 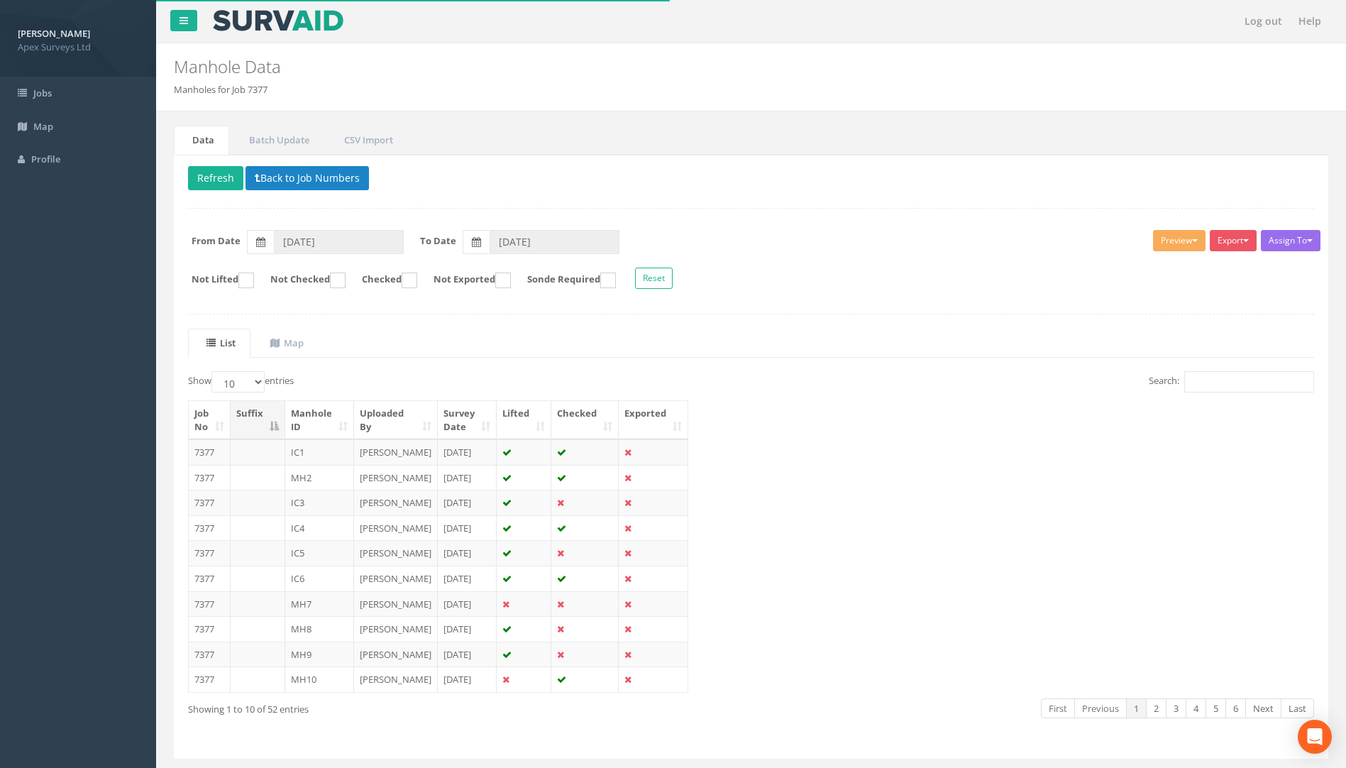 What do you see at coordinates (367, 140) in the screenshot?
I see `a: CSV Import` at bounding box center [367, 140].